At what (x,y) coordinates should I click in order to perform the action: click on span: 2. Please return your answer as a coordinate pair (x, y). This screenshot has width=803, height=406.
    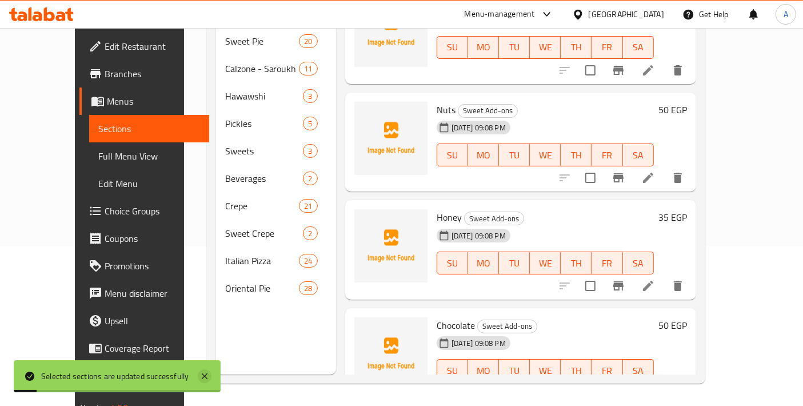
    Looking at the image, I should click on (310, 178).